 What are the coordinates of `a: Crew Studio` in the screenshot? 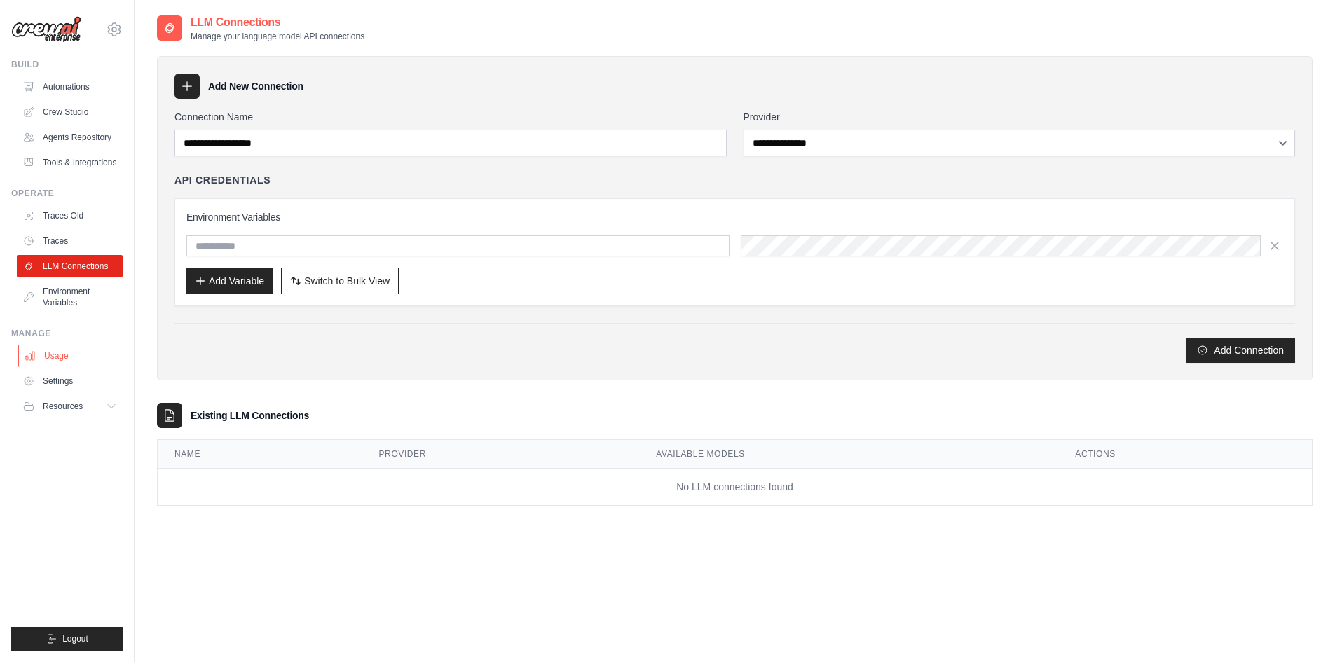 It's located at (69, 112).